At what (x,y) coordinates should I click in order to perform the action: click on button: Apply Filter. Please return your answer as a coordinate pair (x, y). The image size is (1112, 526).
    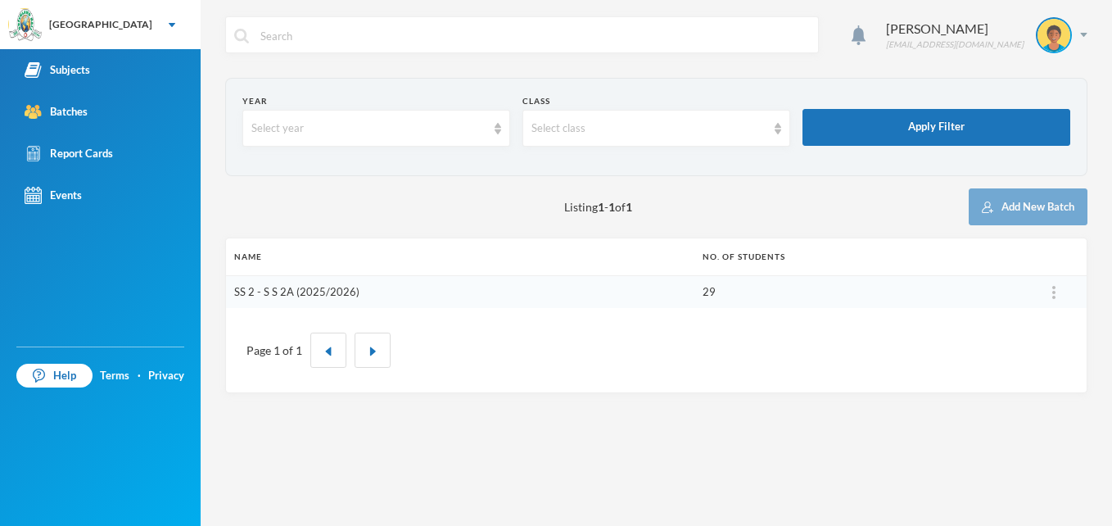
    Looking at the image, I should click on (936, 127).